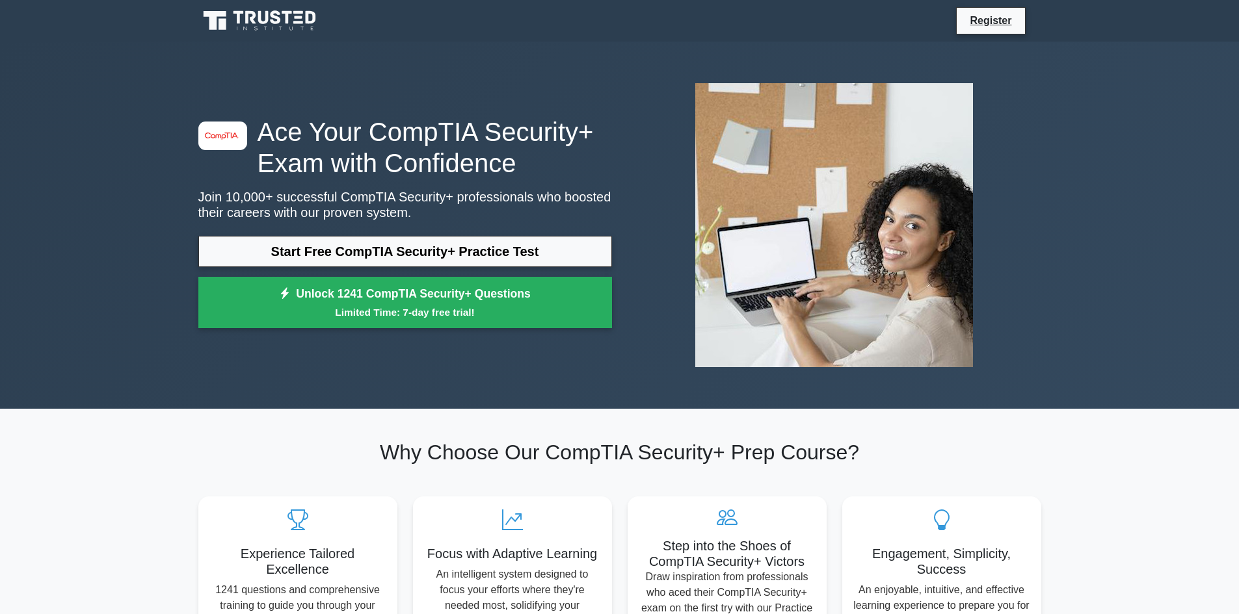  Describe the element at coordinates (727, 554) in the screenshot. I see `h5: Step into the Shoes of CompTIA Security+ Victors` at that location.